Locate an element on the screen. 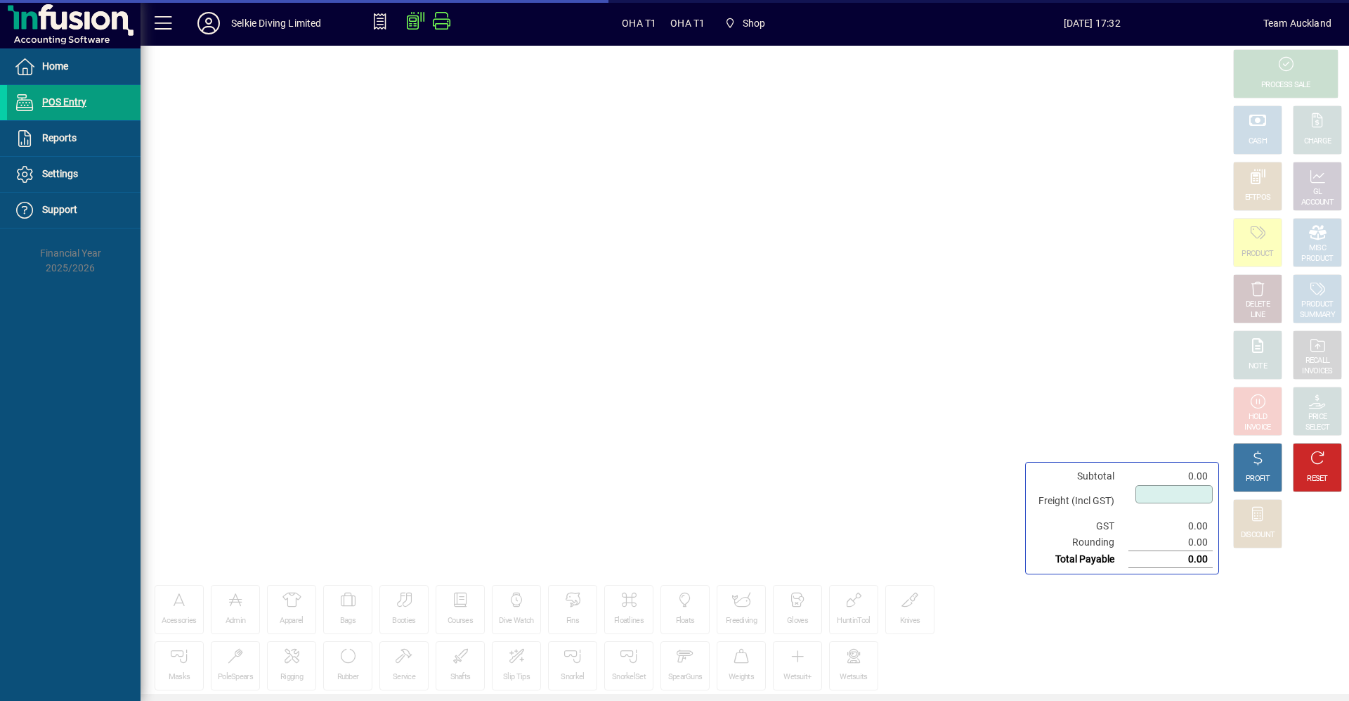  div: Wetsuits is located at coordinates (853, 677).